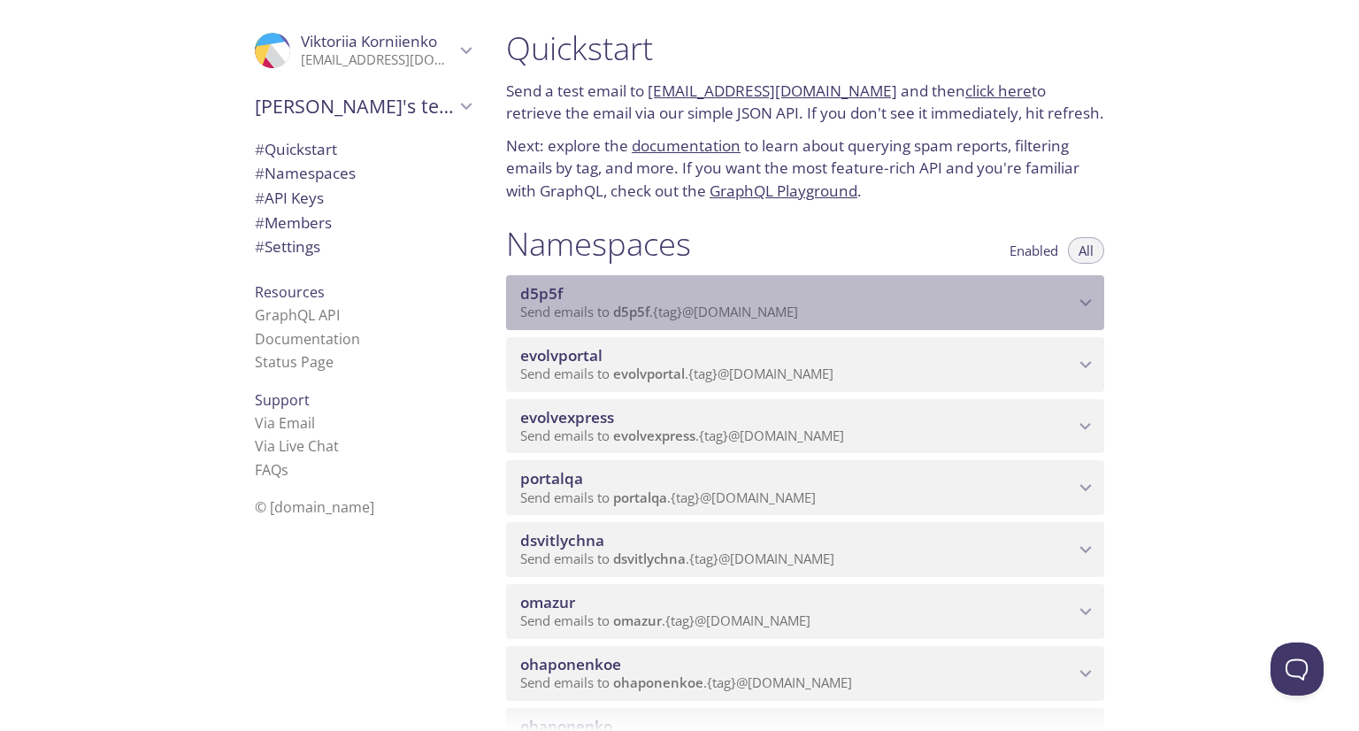 Image resolution: width=1359 pixels, height=731 pixels. Describe the element at coordinates (805, 102) in the screenshot. I see `p: Send a test email to and then to retrieve the email via our simple JSON API. If you don't see it ...` at that location.